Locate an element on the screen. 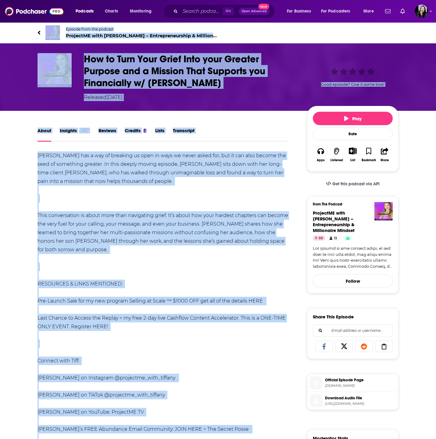  input: Search podcasts, credits, & more... is located at coordinates (201, 11).